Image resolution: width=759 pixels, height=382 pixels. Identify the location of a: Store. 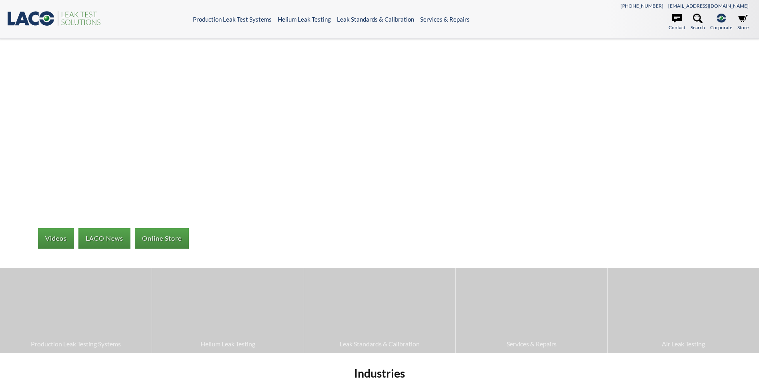
(743, 22).